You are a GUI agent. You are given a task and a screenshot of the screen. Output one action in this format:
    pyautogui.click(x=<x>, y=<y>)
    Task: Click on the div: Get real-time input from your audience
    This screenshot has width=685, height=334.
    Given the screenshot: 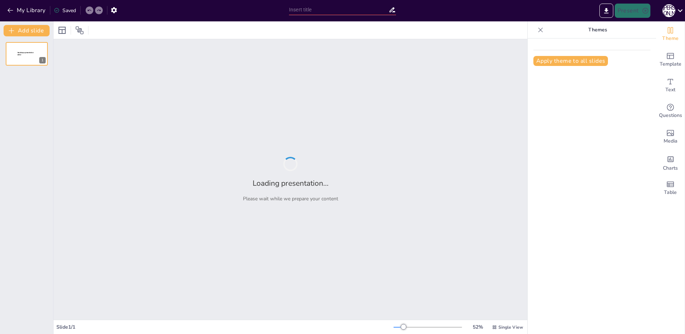 What is the action you would take?
    pyautogui.click(x=670, y=111)
    